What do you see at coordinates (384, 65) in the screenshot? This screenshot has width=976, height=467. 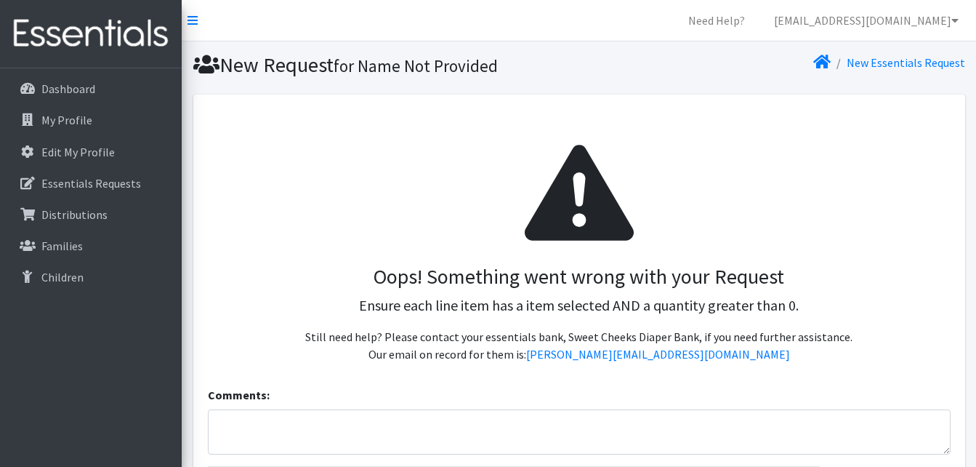 I see `h1: New Request` at bounding box center [384, 65].